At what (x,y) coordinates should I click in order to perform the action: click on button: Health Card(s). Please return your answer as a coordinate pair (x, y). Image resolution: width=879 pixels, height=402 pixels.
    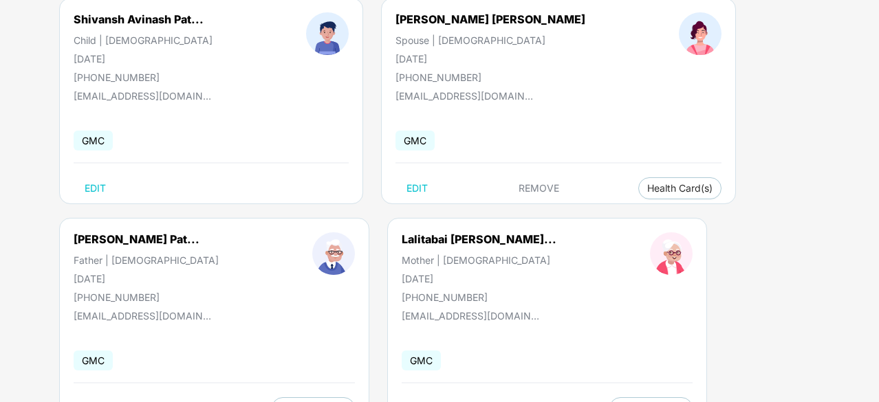
    Looking at the image, I should click on (680, 189).